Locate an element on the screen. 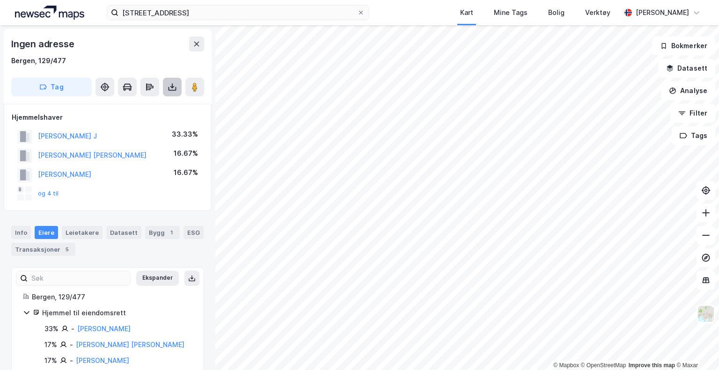 The height and width of the screenshot is (370, 719). button: Bokmerker is located at coordinates (684, 46).